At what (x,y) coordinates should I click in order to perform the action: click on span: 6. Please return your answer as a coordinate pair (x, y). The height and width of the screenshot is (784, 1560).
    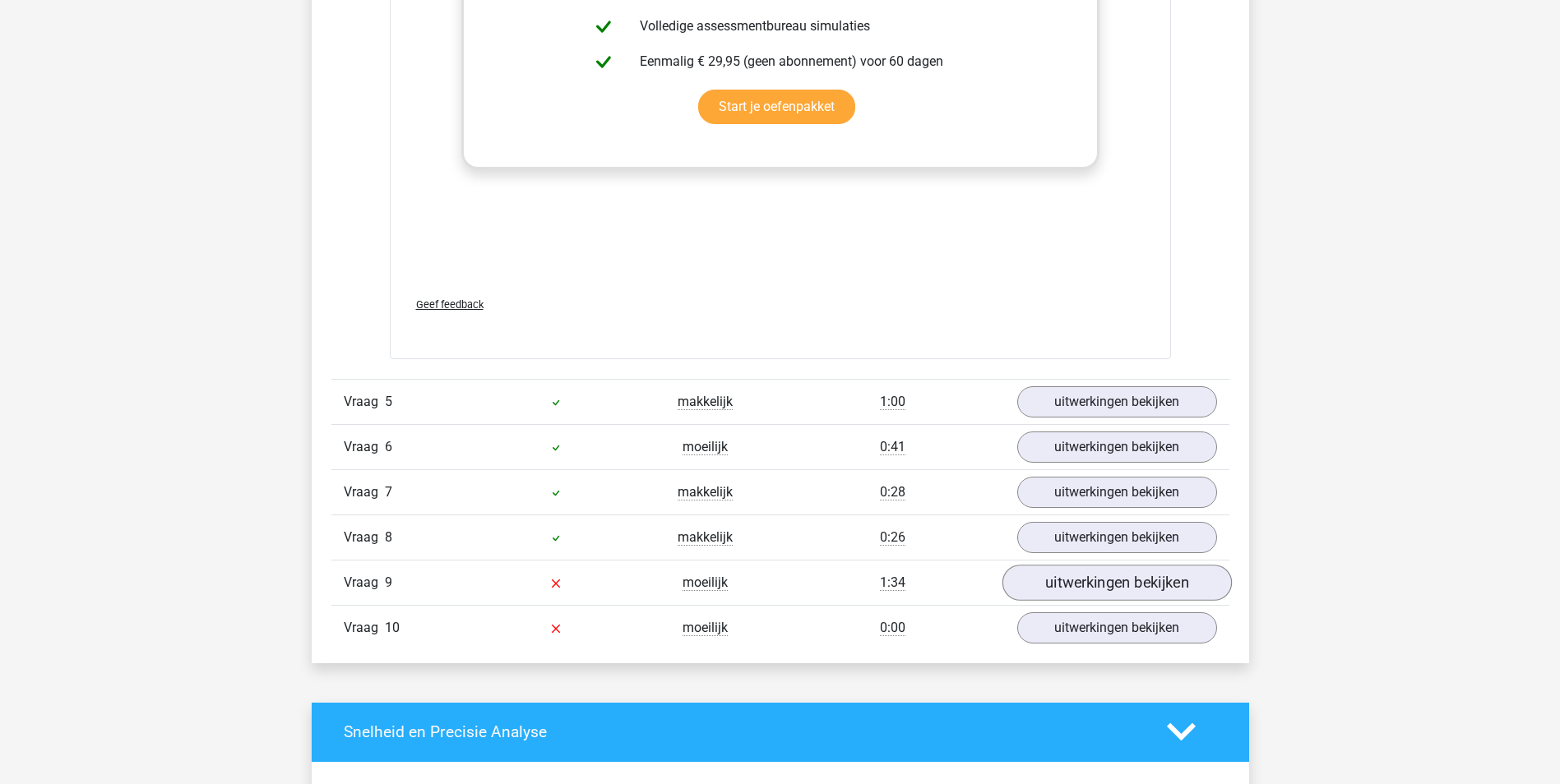
    Looking at the image, I should click on (388, 446).